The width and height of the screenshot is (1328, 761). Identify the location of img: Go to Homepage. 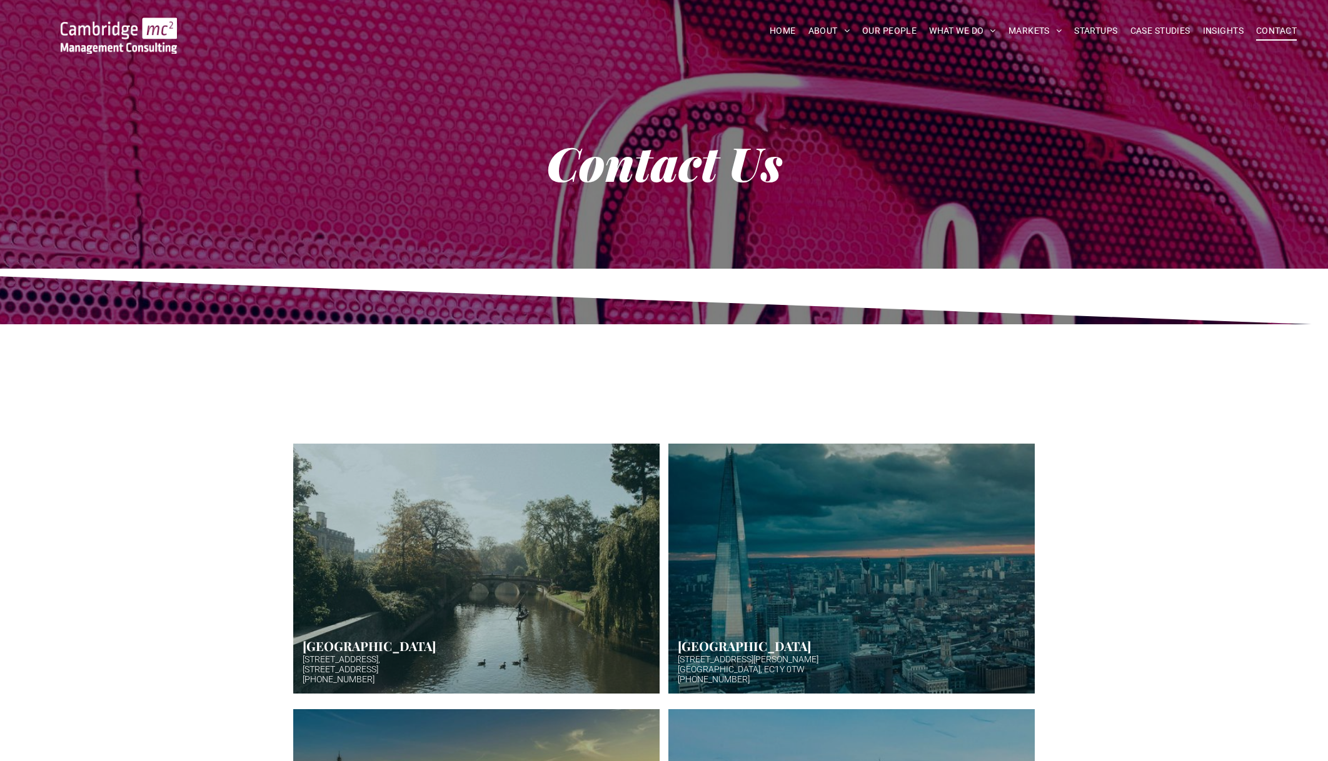
(119, 36).